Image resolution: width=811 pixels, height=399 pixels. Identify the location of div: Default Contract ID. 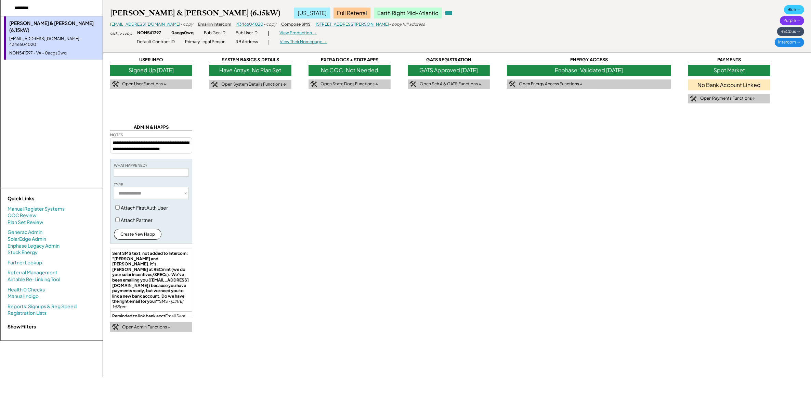
(156, 42).